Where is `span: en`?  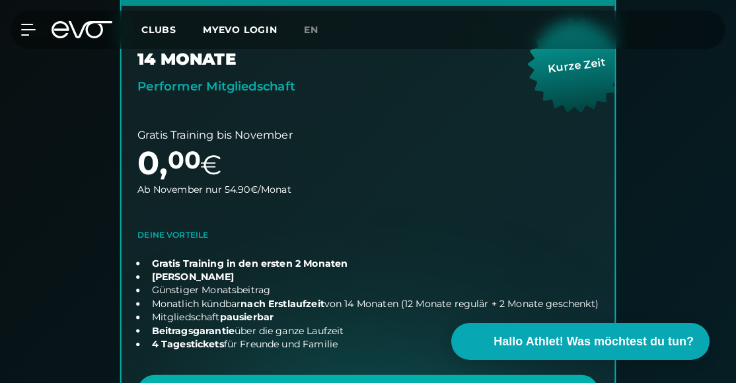 span: en is located at coordinates (311, 30).